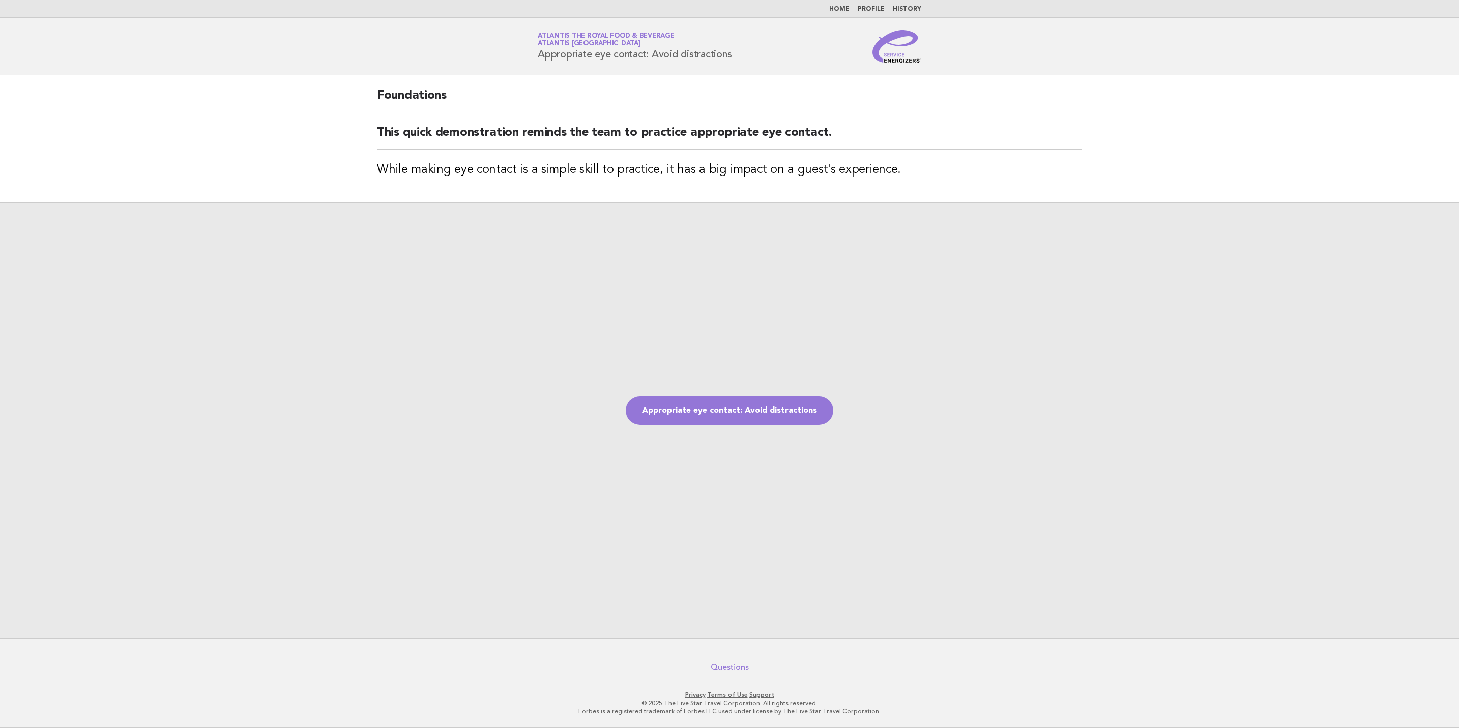 This screenshot has width=1459, height=728. Describe the element at coordinates (729, 170) in the screenshot. I see `h3: While making eye contact is a simple skill to practice, it has a big impact on a guest's experience.` at that location.